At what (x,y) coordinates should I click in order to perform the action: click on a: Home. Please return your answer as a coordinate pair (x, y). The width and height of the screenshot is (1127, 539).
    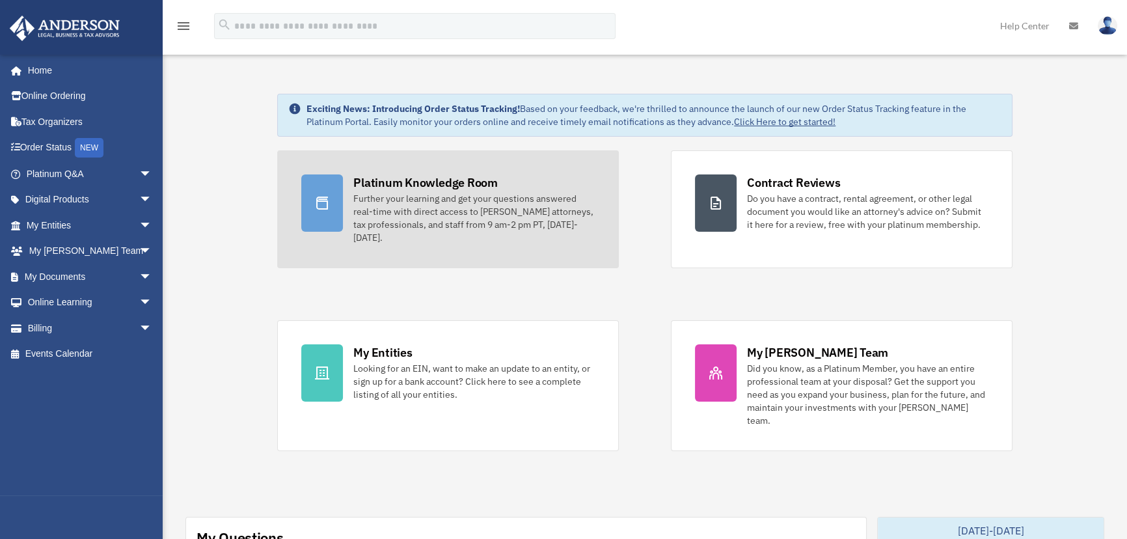
    Looking at the image, I should click on (87, 70).